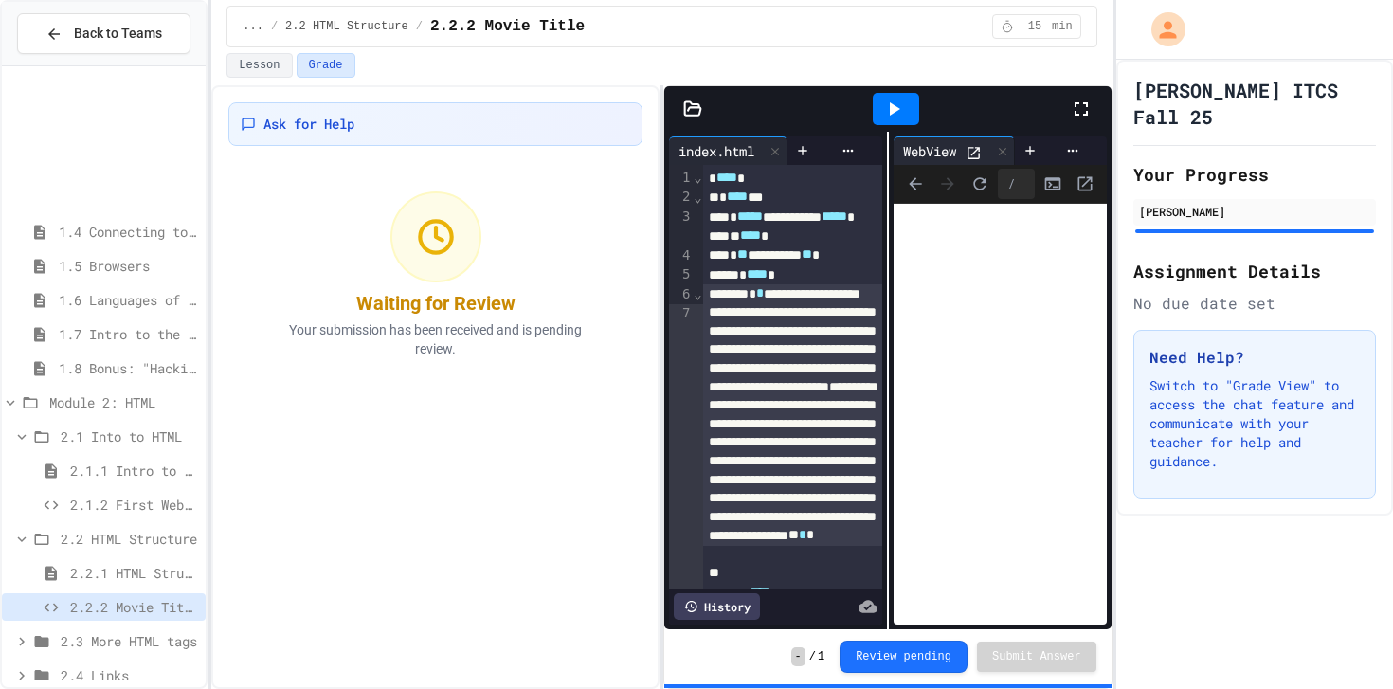 This screenshot has width=1393, height=689. Describe the element at coordinates (129, 436) in the screenshot. I see `span: 2.1 Into to HTML` at that location.